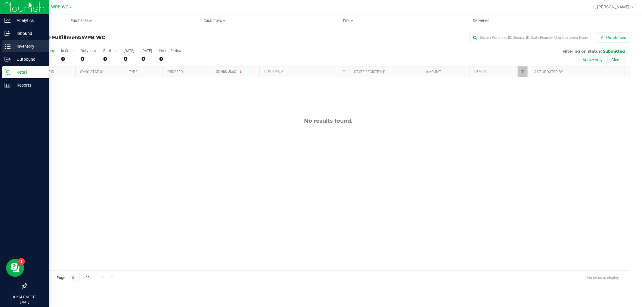 The image size is (642, 307). I want to click on inline-svg: Inbound, so click(8, 33).